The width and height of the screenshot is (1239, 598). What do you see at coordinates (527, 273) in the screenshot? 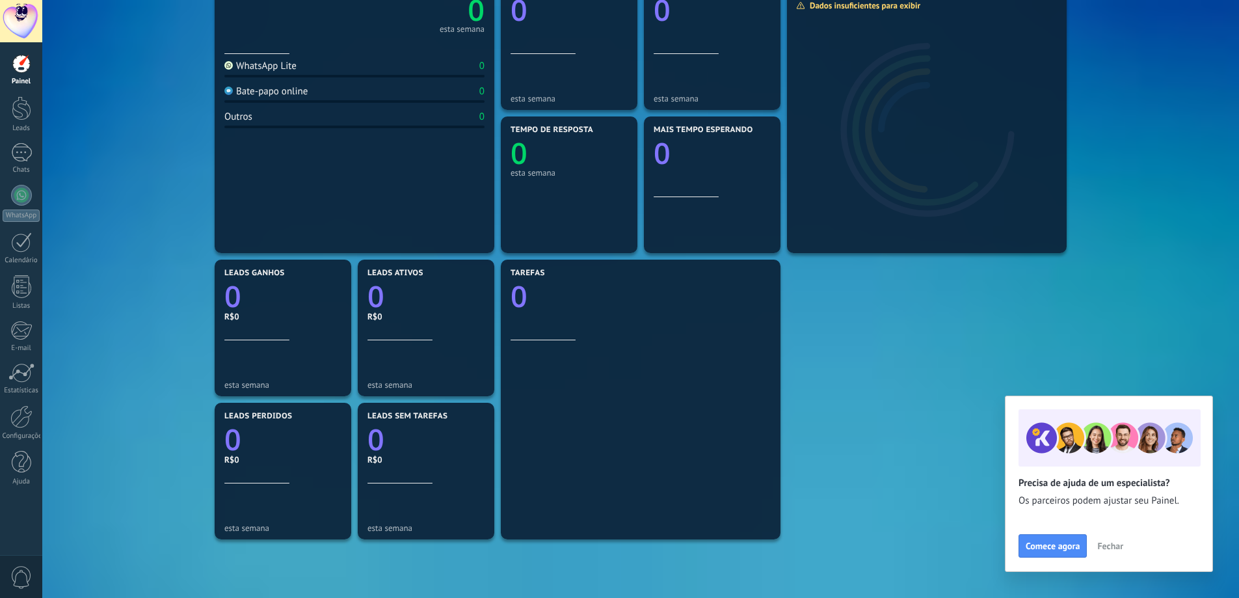
I see `span: Tarefas` at bounding box center [527, 273].